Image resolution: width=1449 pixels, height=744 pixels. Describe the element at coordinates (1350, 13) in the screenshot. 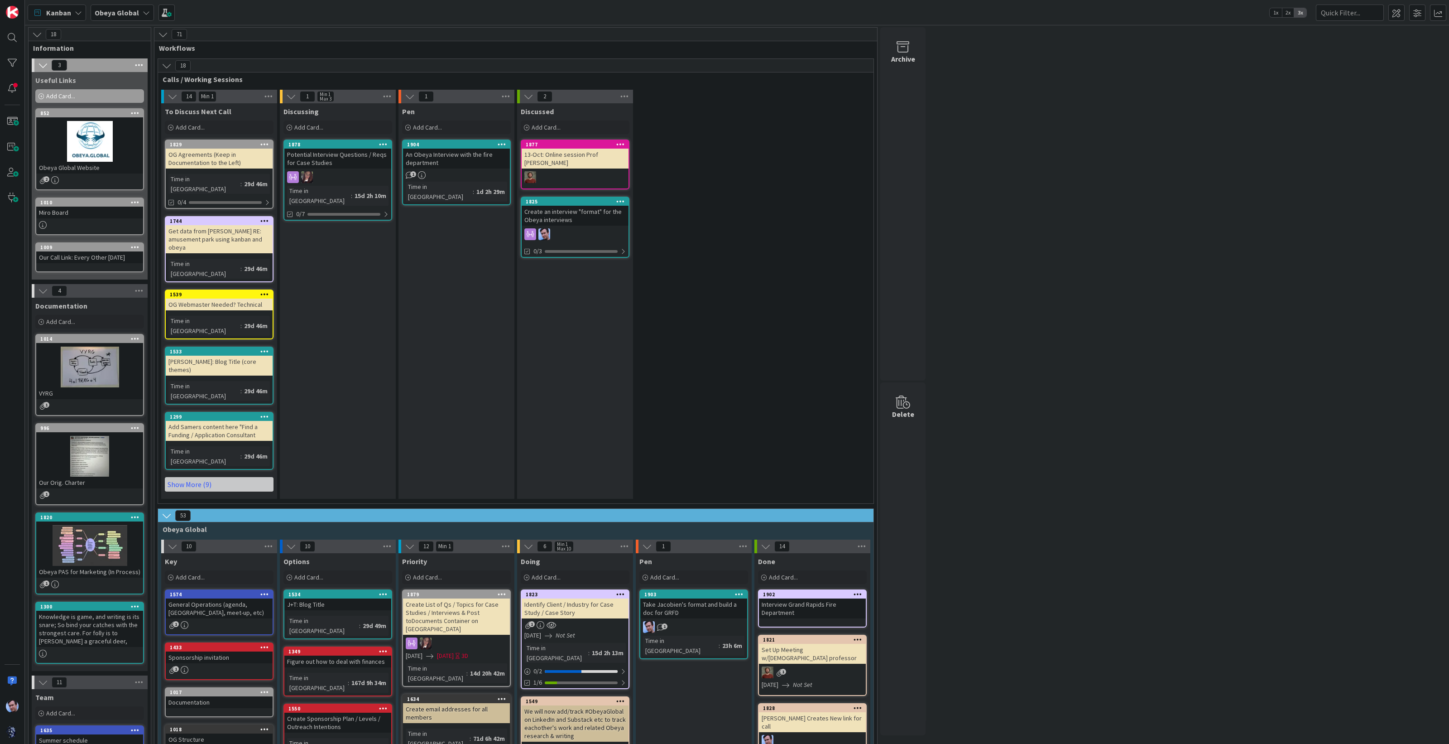

I see `input: Quick Filter...` at that location.